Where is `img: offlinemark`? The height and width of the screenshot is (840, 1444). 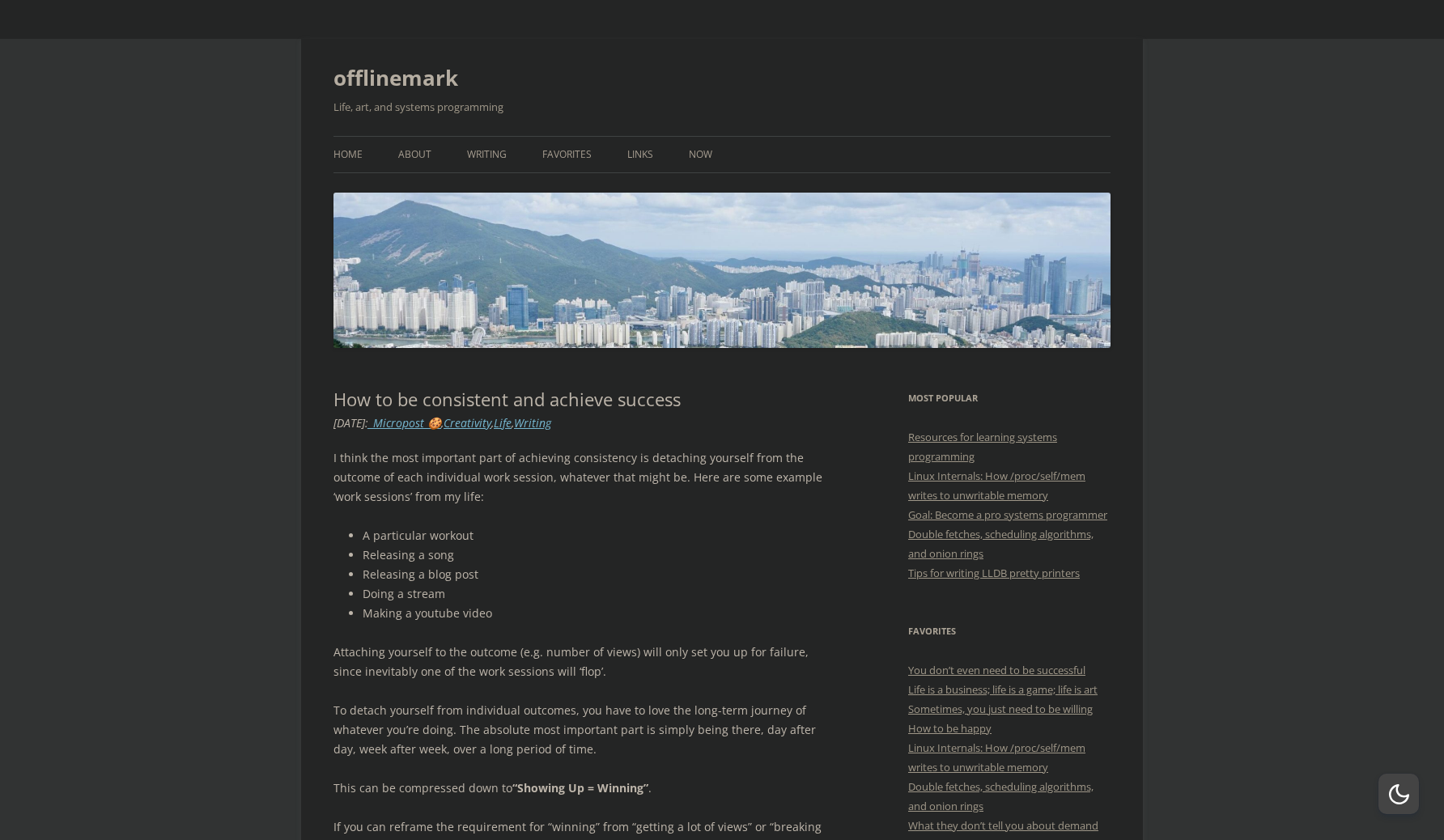 img: offlinemark is located at coordinates (722, 270).